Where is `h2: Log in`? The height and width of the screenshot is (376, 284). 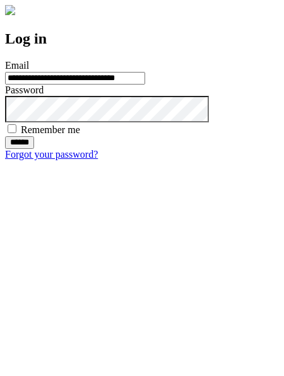 h2: Log in is located at coordinates (142, 39).